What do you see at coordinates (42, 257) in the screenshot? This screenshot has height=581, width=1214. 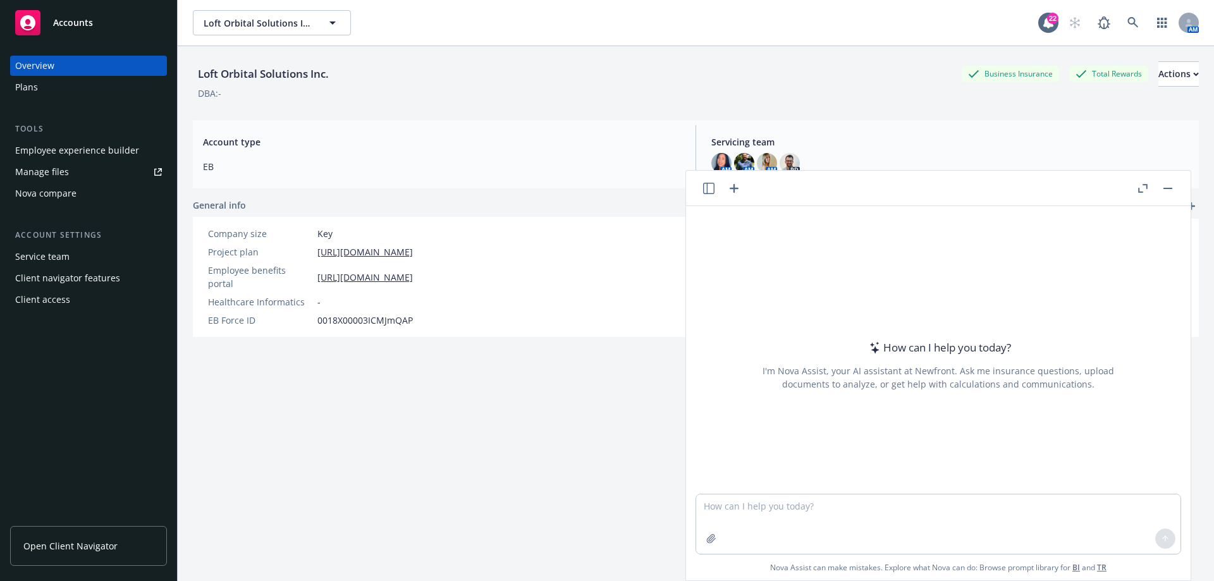 I see `div: Service team` at bounding box center [42, 257].